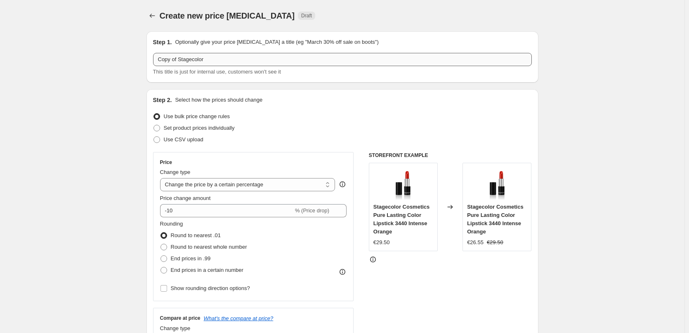 Image resolution: width=689 pixels, height=333 pixels. I want to click on input: -15, so click(227, 210).